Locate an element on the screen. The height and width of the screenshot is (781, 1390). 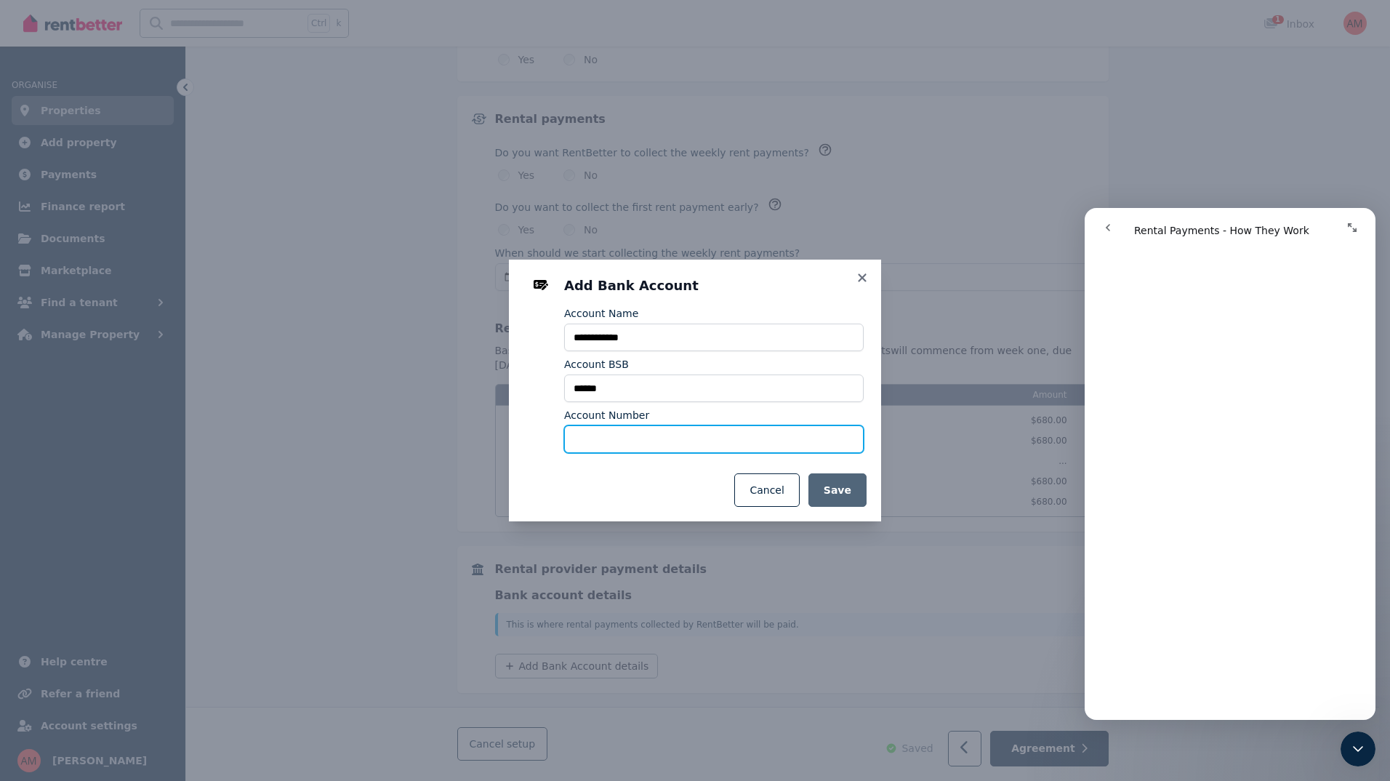
button: go back is located at coordinates (23, 20).